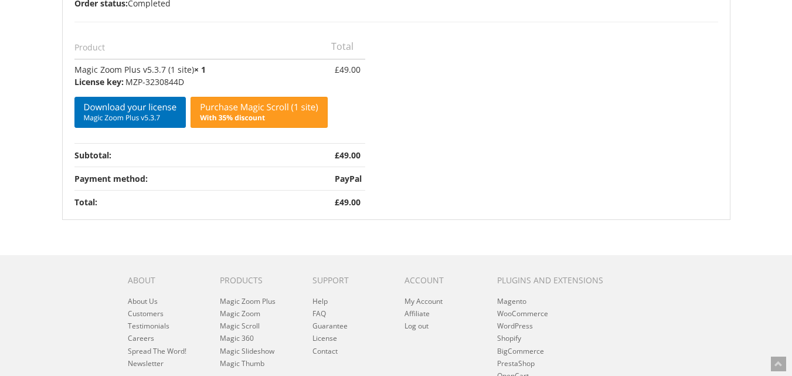 The width and height of the screenshot is (792, 376). Describe the element at coordinates (348, 46) in the screenshot. I see `th: Total` at that location.